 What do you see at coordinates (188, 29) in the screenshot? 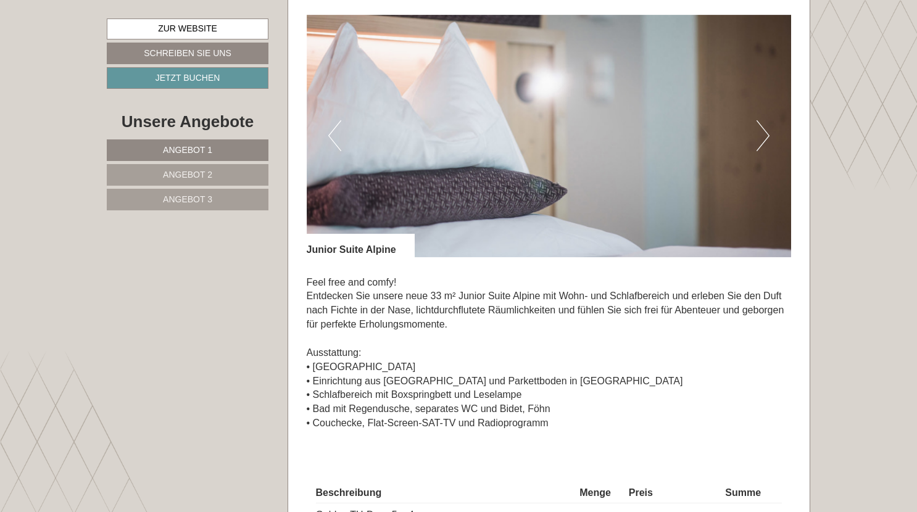
I see `a: Zur Website` at bounding box center [188, 29].